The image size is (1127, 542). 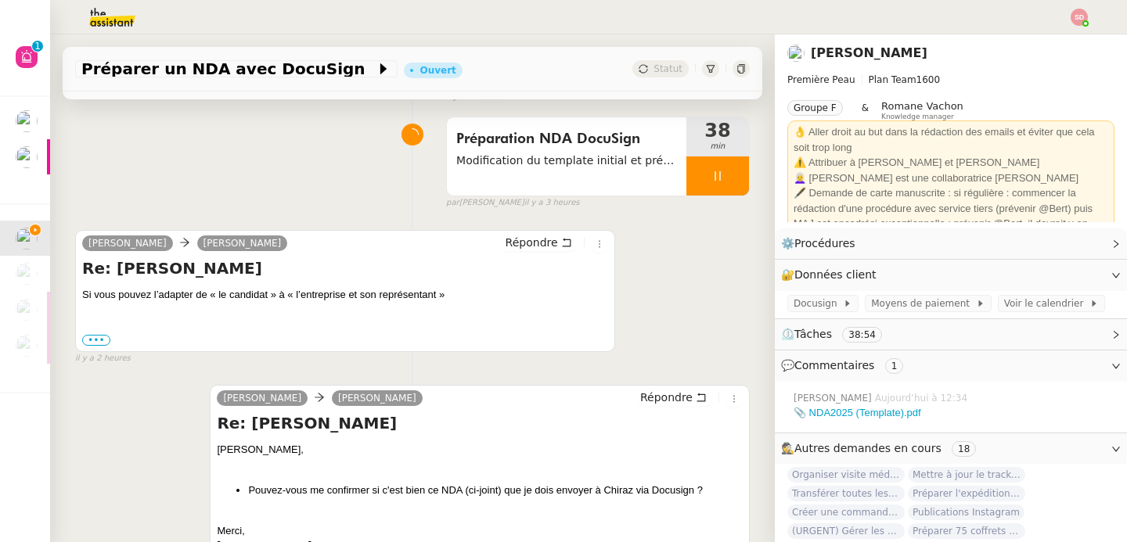 I want to click on nz-tag: Groupe F, so click(x=815, y=108).